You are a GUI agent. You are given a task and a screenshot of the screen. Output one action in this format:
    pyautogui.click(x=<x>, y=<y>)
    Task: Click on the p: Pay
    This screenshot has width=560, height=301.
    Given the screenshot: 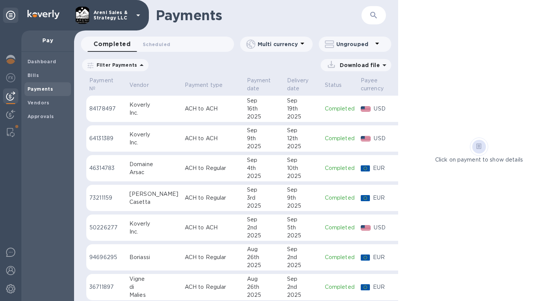 What is the action you would take?
    pyautogui.click(x=48, y=40)
    